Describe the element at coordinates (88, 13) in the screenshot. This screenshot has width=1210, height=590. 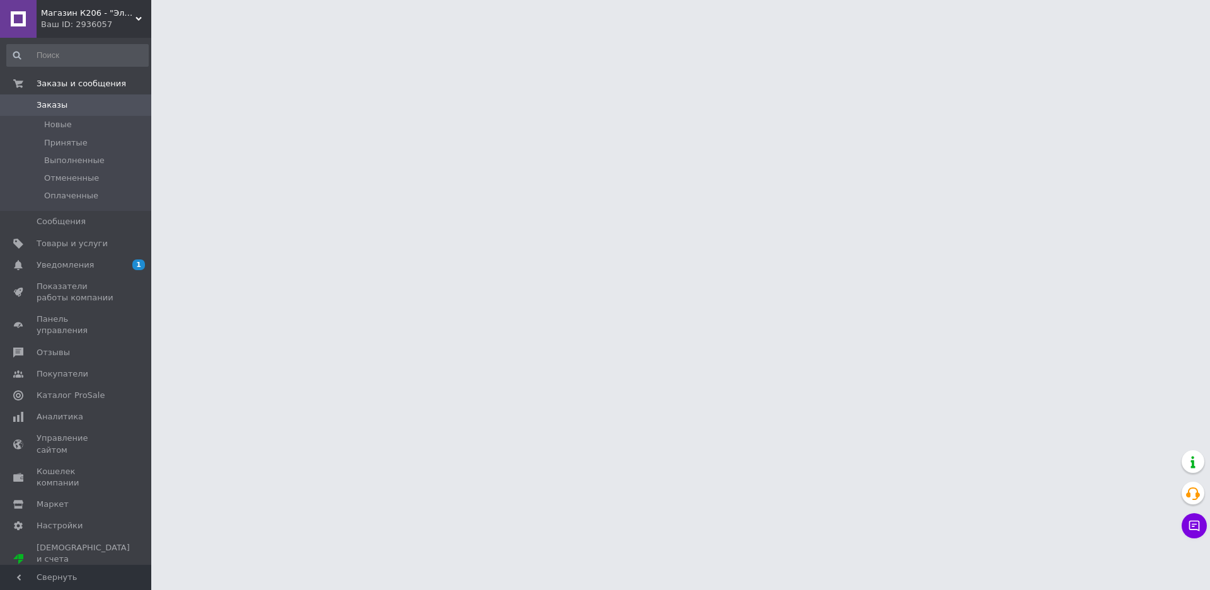
I see `span: Магазин К206 - "Электронные компоненты"` at that location.